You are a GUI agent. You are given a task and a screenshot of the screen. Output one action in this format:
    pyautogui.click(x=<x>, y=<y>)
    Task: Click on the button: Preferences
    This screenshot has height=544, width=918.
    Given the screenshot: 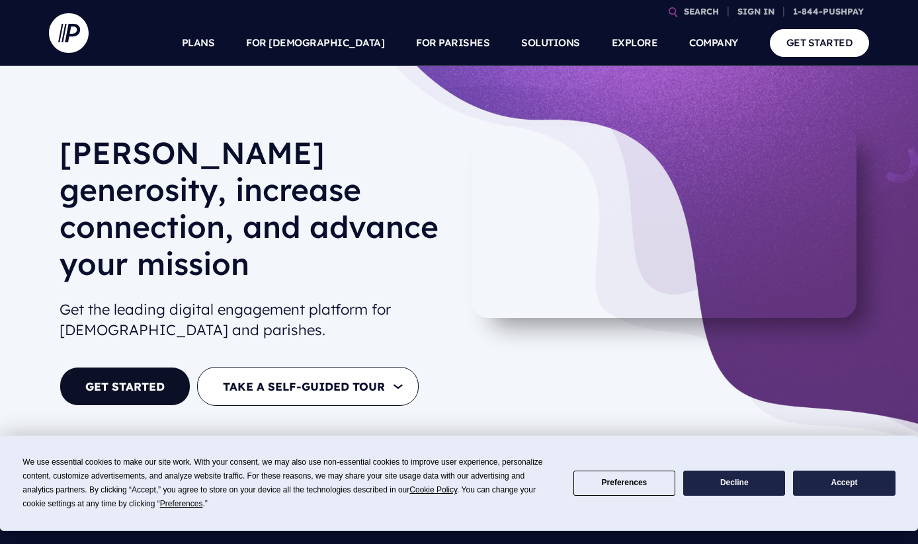 What is the action you would take?
    pyautogui.click(x=624, y=483)
    